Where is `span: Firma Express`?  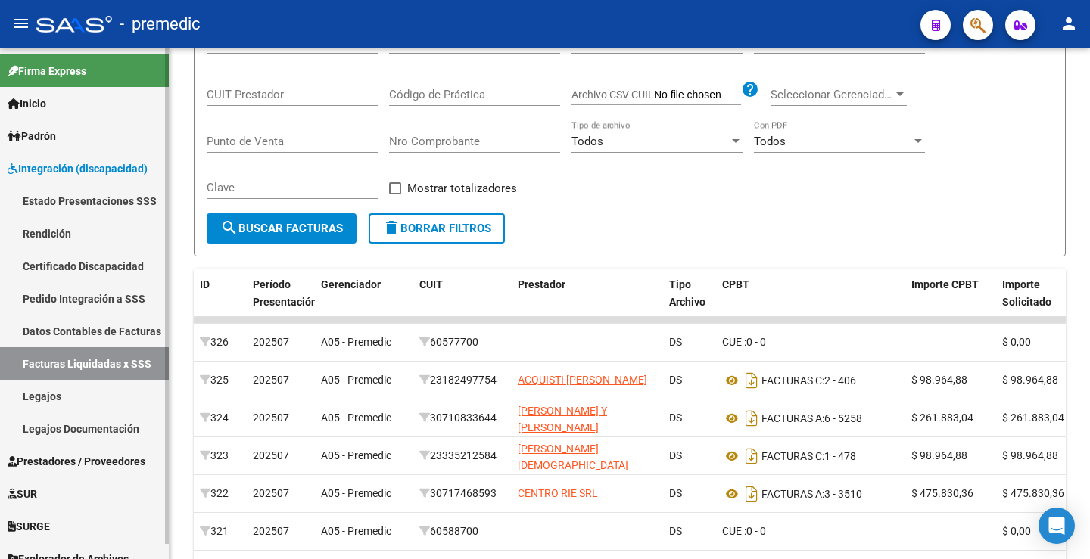 span: Firma Express is located at coordinates (47, 71).